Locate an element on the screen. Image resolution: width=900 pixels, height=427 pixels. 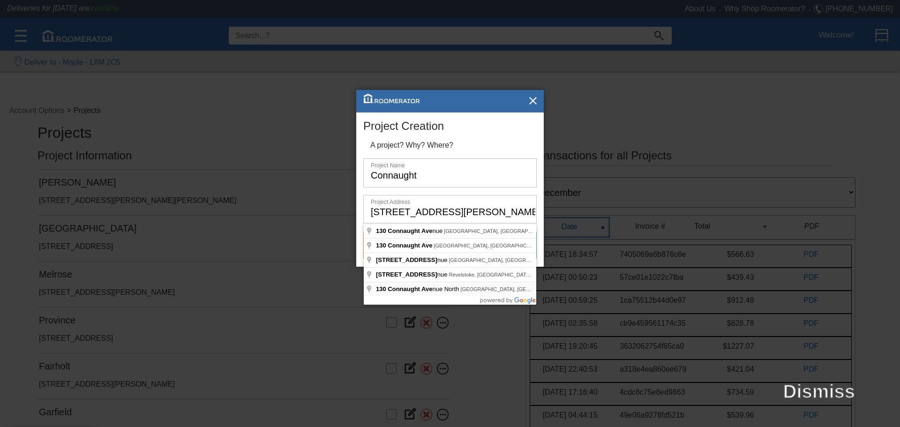
label: Project Name is located at coordinates (457, 164).